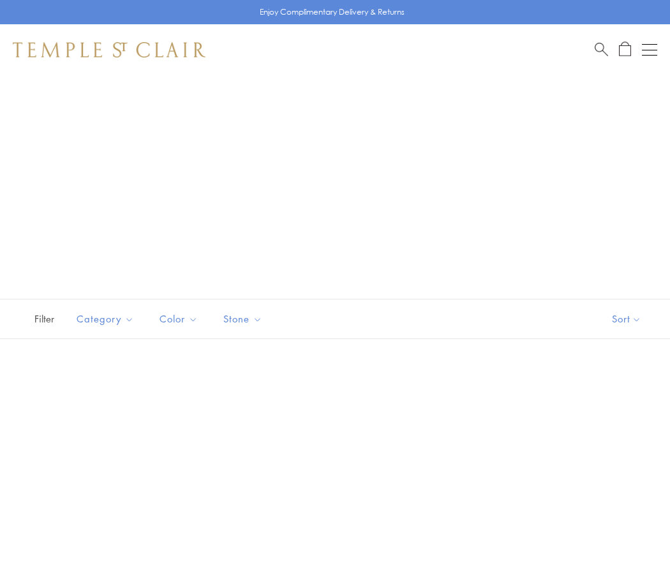  What do you see at coordinates (332, 12) in the screenshot?
I see `p: Enjoy Complimentary Delivery & Returns` at bounding box center [332, 12].